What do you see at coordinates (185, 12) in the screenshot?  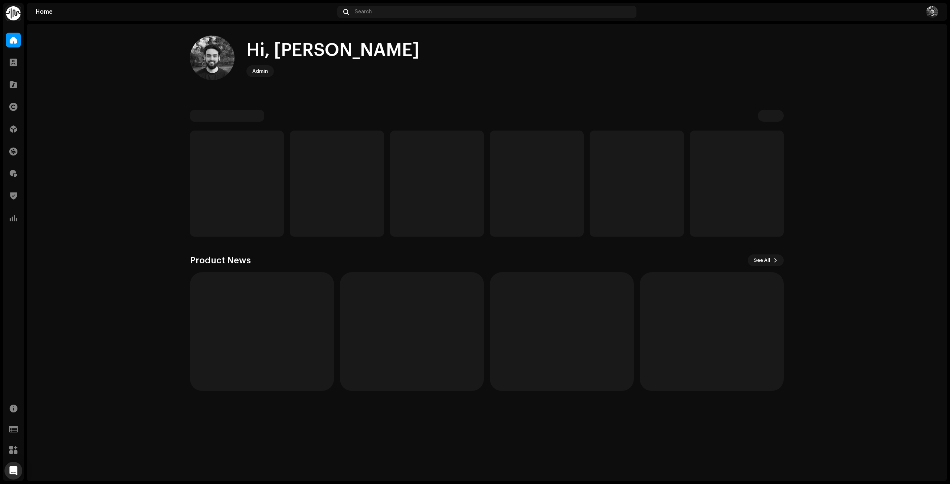 I see `div: Home` at bounding box center [185, 12].